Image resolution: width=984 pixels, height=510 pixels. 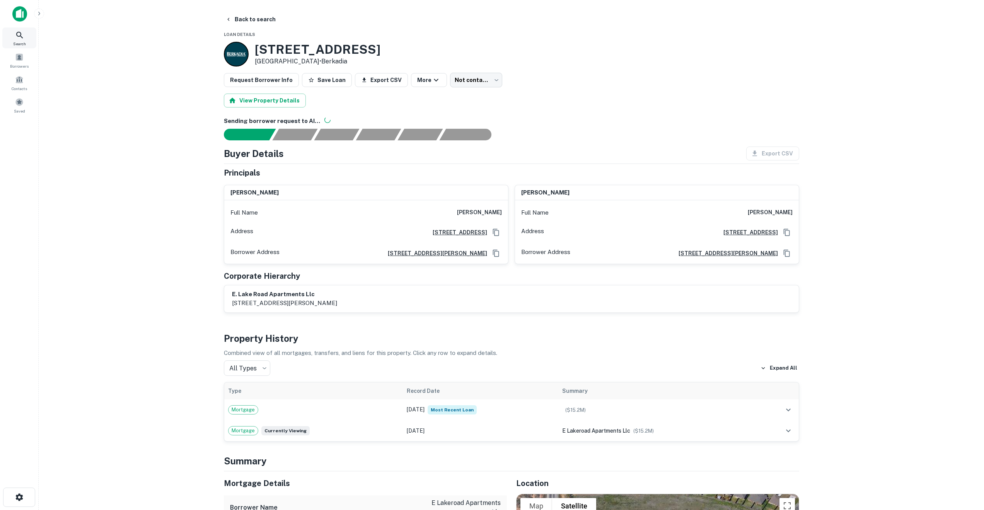 I want to click on button: Request Borrower Info, so click(x=261, y=80).